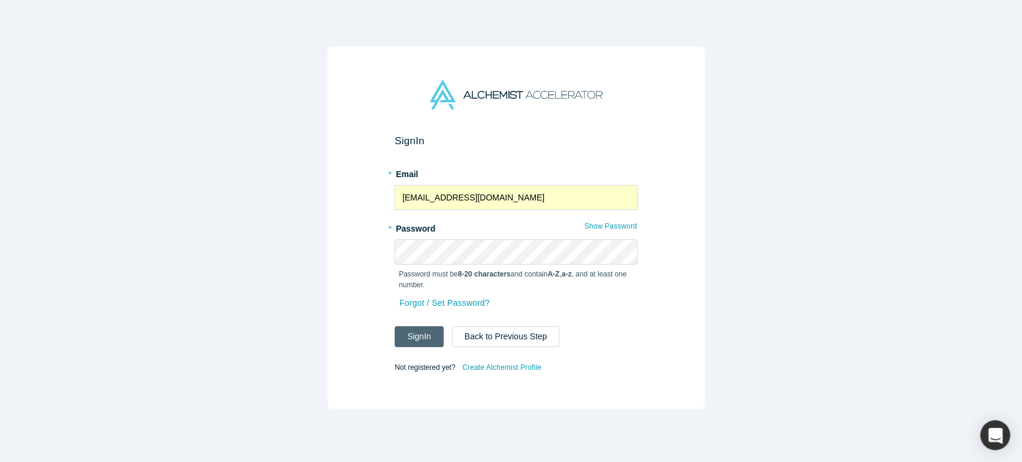 This screenshot has width=1022, height=462. Describe the element at coordinates (516, 227) in the screenshot. I see `label: Password` at that location.